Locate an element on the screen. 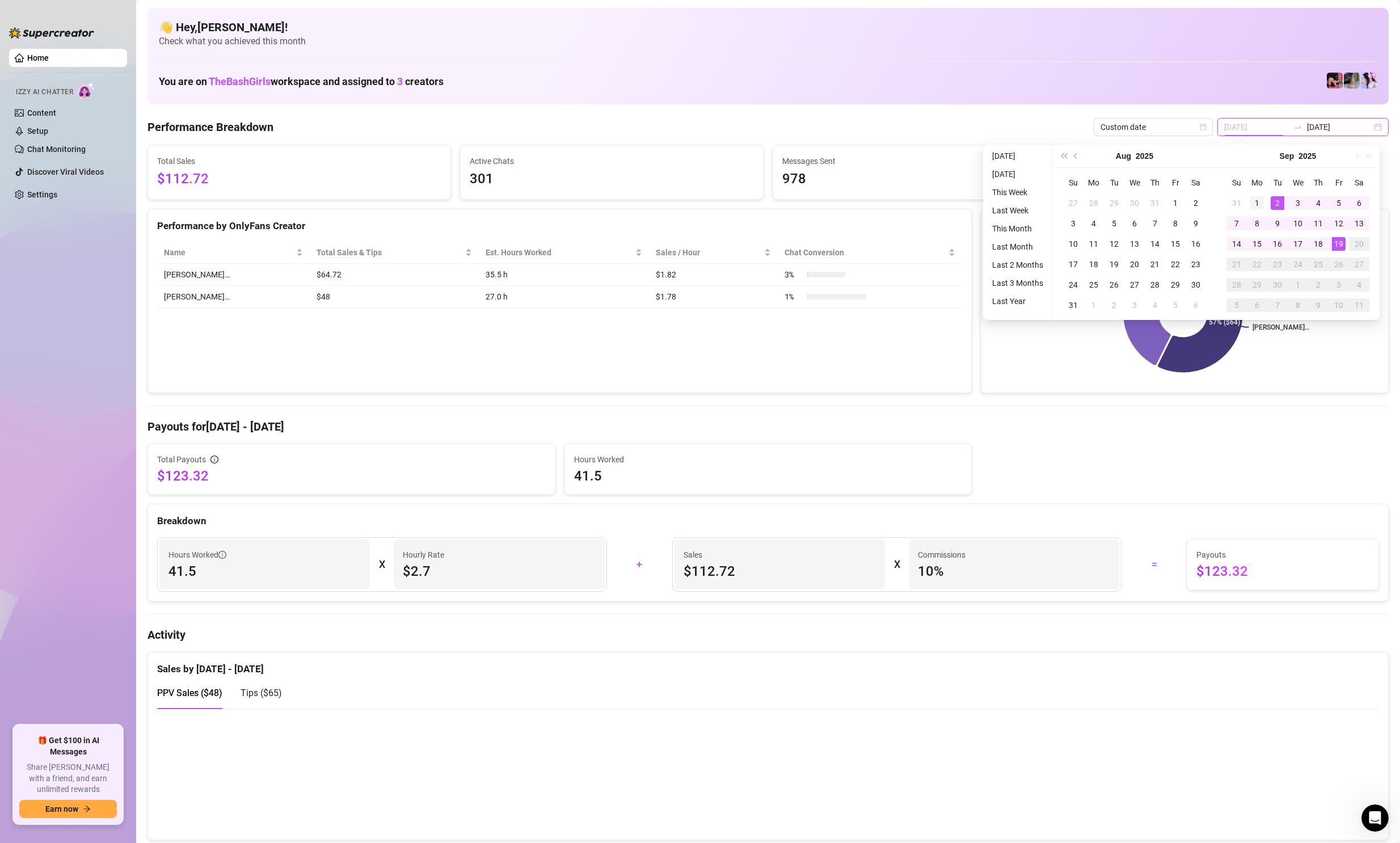 The width and height of the screenshot is (1400, 843). td: 2025-09-12 is located at coordinates (1339, 224).